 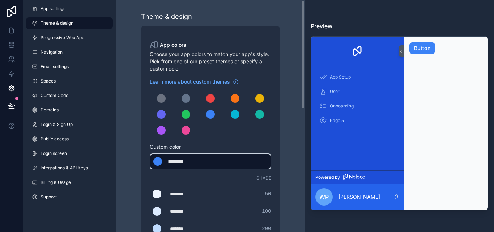 What do you see at coordinates (268, 194) in the screenshot?
I see `span: 50` at bounding box center [268, 194].